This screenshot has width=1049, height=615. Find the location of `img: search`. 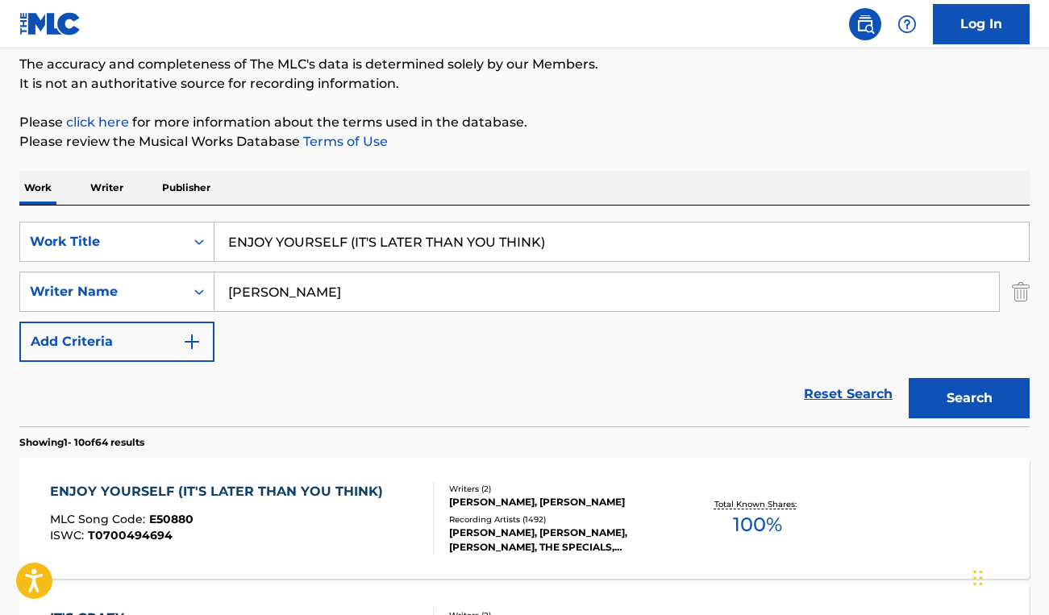

img: search is located at coordinates (865, 24).